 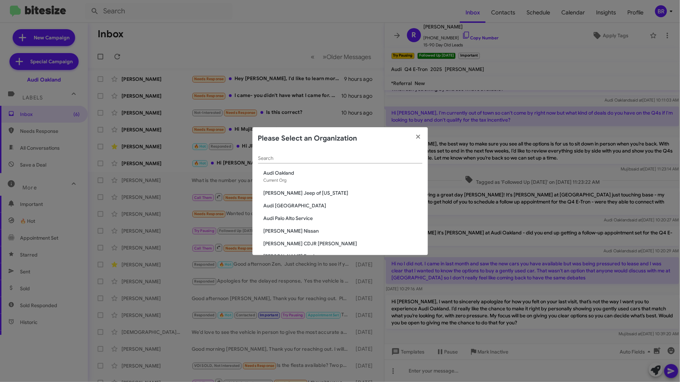 What do you see at coordinates (343, 218) in the screenshot?
I see `span: Audi Palo Alto Service` at bounding box center [343, 218].